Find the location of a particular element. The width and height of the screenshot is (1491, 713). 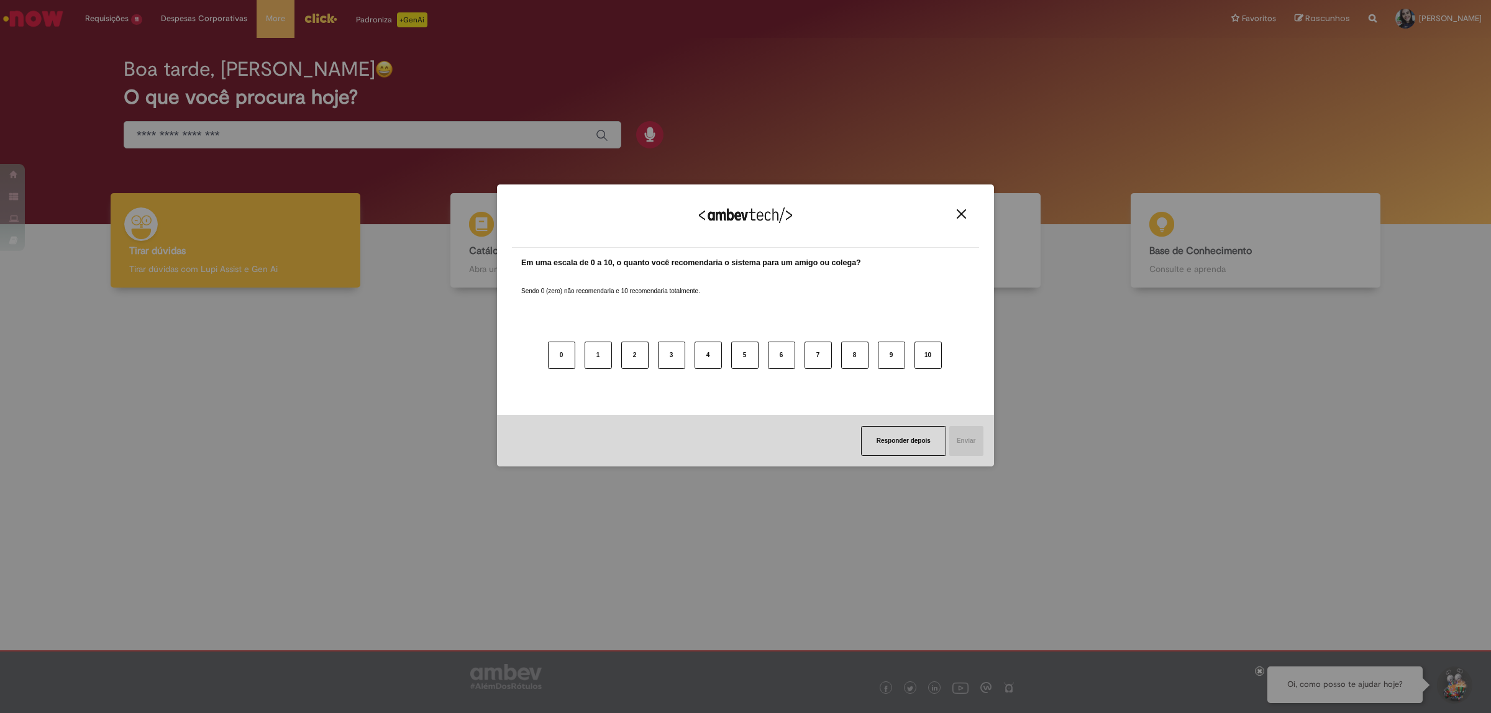

button: 1 is located at coordinates (598, 355).